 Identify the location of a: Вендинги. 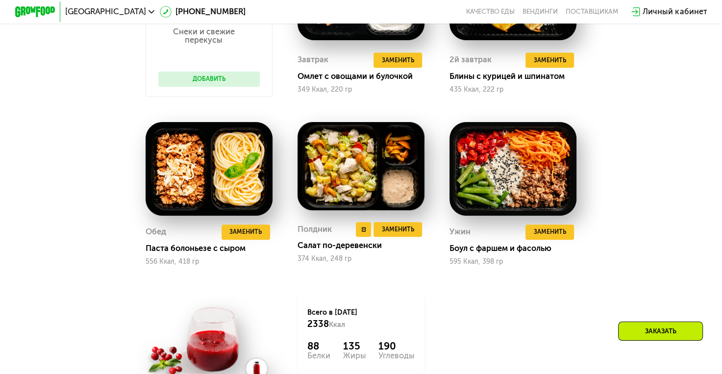
(540, 12).